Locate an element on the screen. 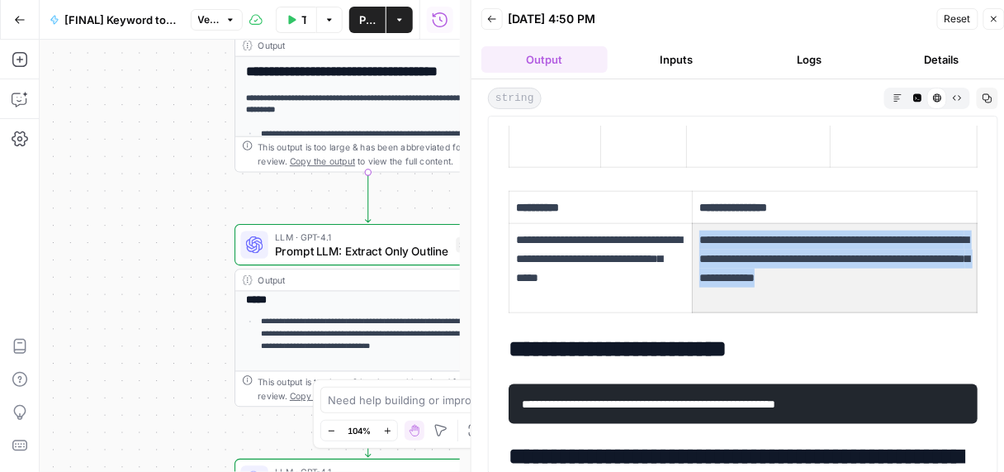 Image resolution: width=1004 pixels, height=472 pixels. button: Reset is located at coordinates (958, 19).